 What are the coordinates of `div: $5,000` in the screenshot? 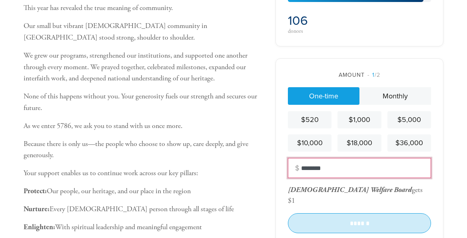 It's located at (409, 119).